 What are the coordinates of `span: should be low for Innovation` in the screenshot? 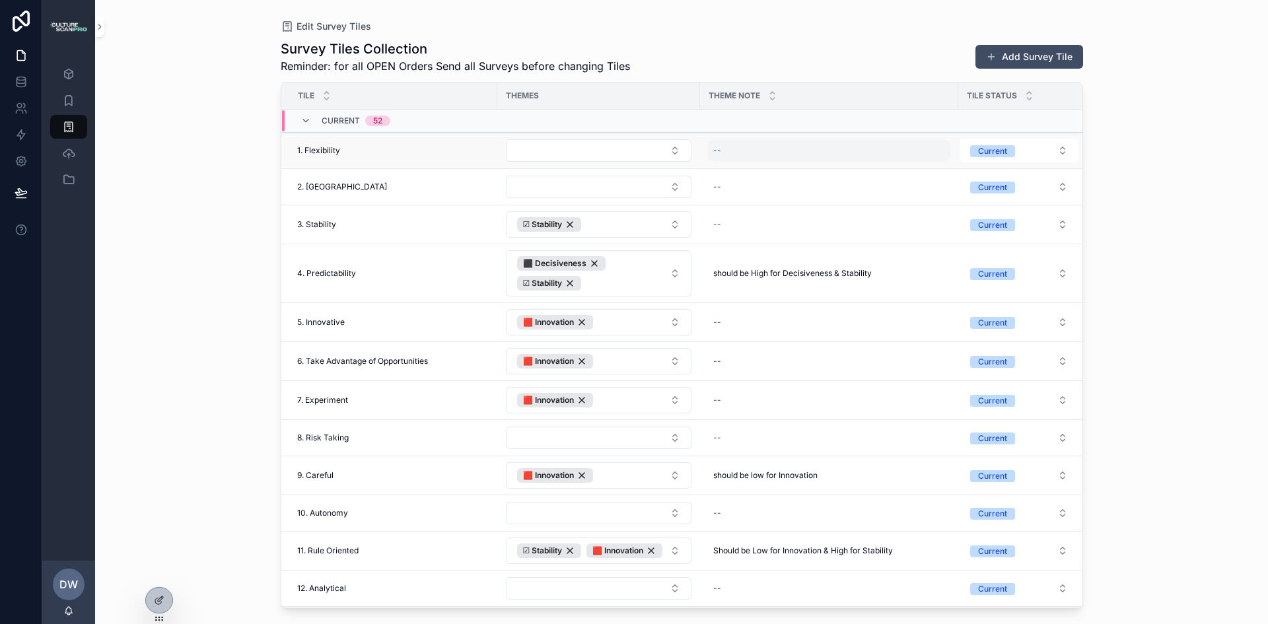 It's located at (765, 475).